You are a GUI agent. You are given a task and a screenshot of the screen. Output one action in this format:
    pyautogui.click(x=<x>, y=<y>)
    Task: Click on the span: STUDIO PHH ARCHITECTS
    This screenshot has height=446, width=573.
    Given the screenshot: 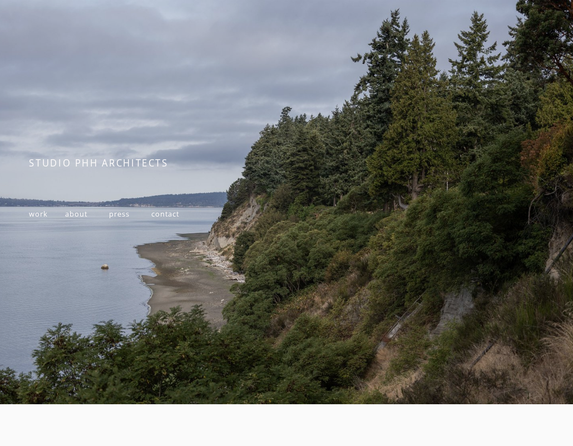 What is the action you would take?
    pyautogui.click(x=99, y=163)
    